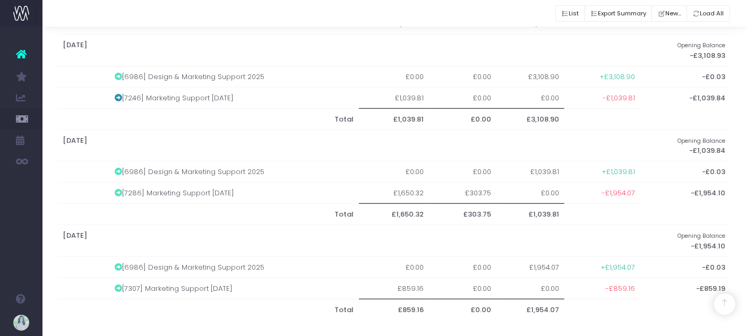  What do you see at coordinates (530, 267) in the screenshot?
I see `td: £1,954.07` at bounding box center [530, 267].